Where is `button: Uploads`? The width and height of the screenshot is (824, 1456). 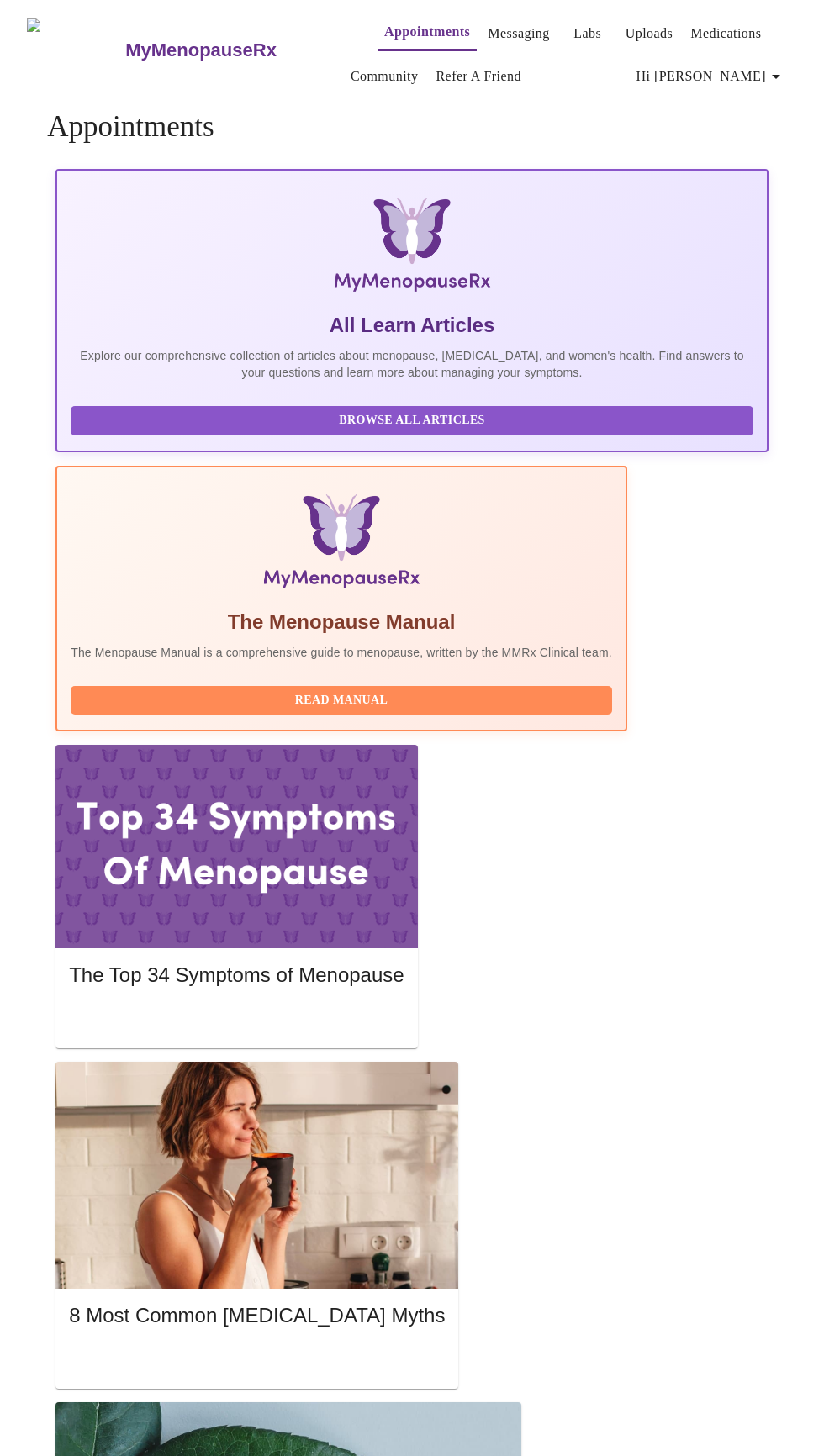
button: Uploads is located at coordinates (650, 34).